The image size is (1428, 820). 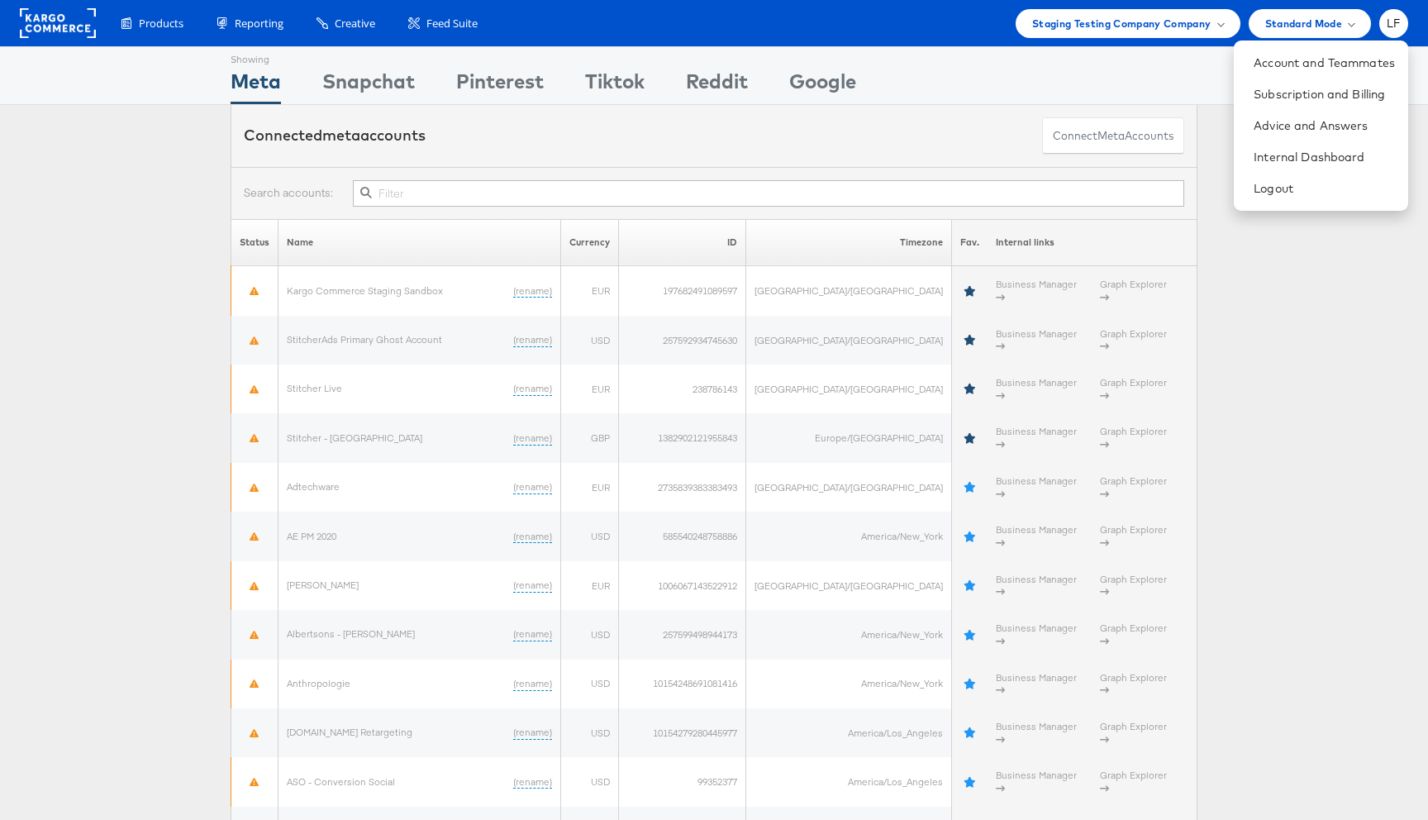 I want to click on a: Advice and Answers, so click(x=1324, y=126).